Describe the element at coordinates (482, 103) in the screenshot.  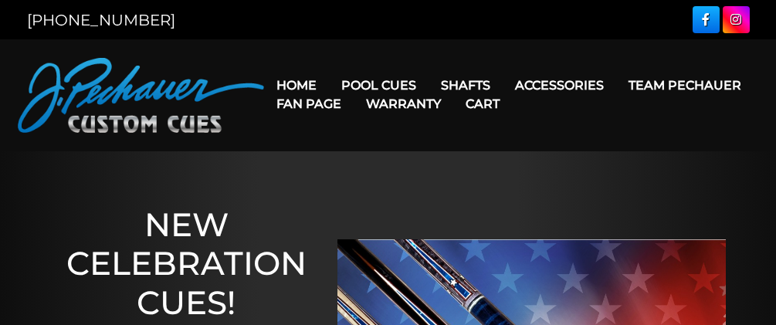
I see `a: Cart` at that location.